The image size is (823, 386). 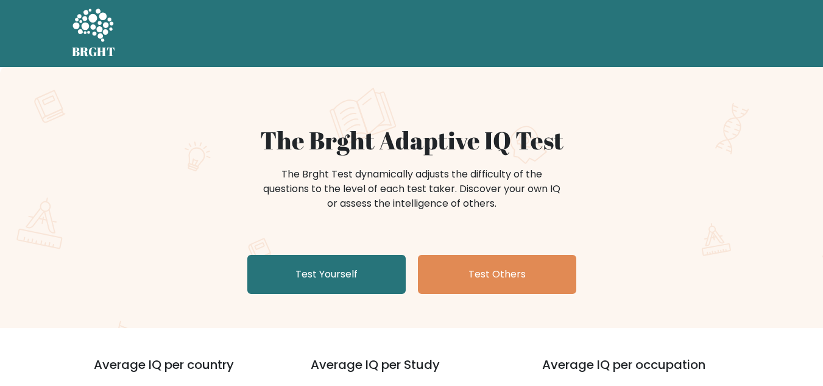 I want to click on h5: BRGHT, so click(x=94, y=52).